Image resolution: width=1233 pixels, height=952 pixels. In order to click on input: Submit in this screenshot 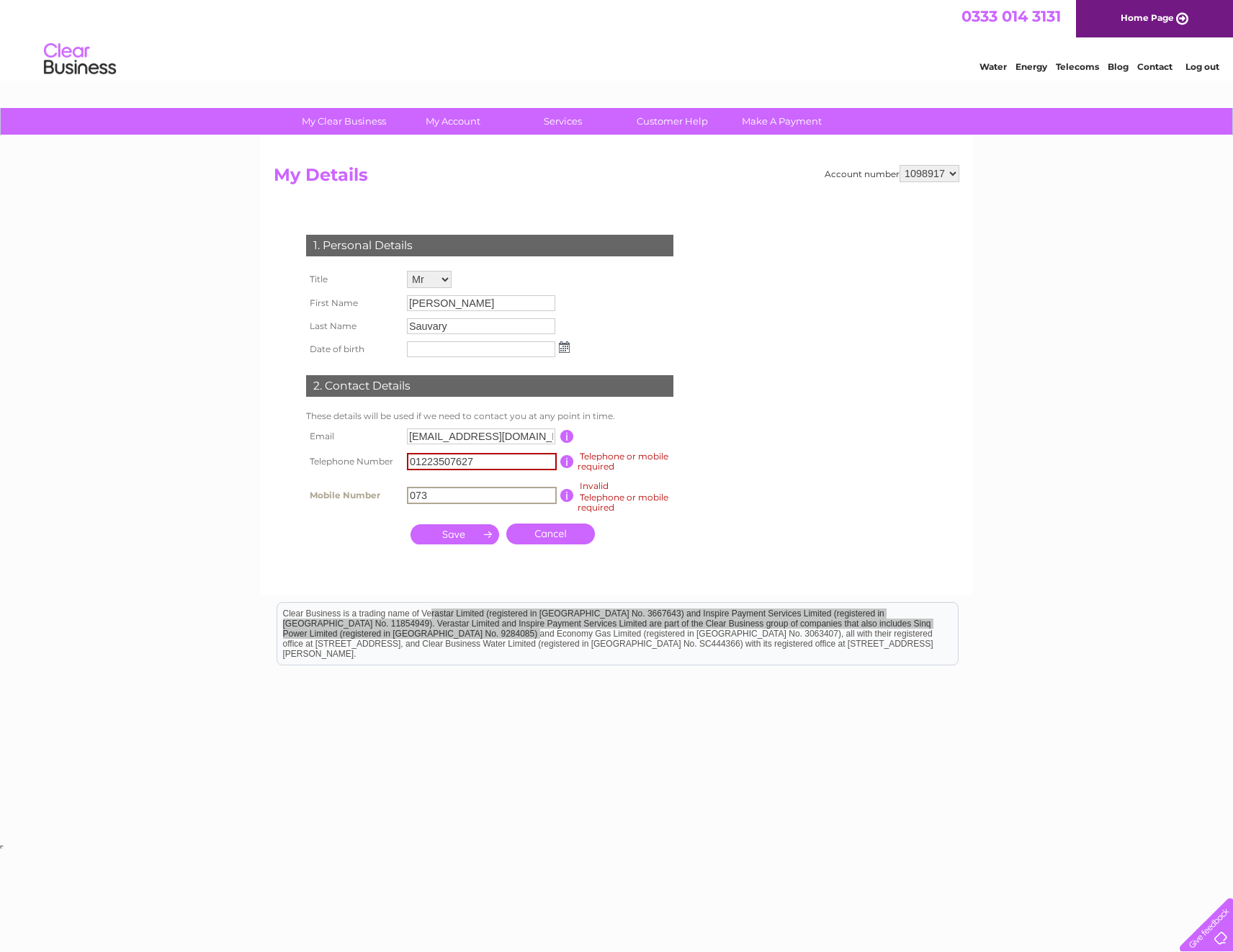, I will do `click(454, 535)`.